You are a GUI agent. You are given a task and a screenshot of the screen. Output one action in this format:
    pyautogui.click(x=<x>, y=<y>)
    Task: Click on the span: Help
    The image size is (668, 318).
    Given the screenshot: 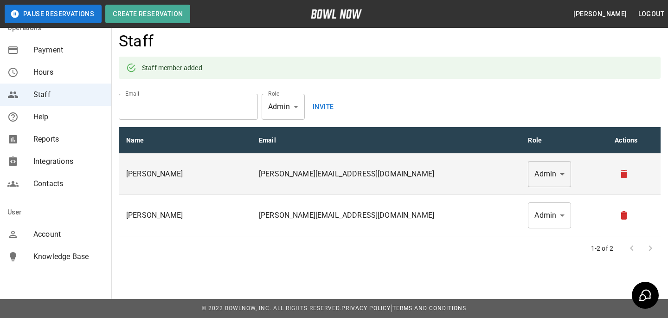 What is the action you would take?
    pyautogui.click(x=69, y=117)
    